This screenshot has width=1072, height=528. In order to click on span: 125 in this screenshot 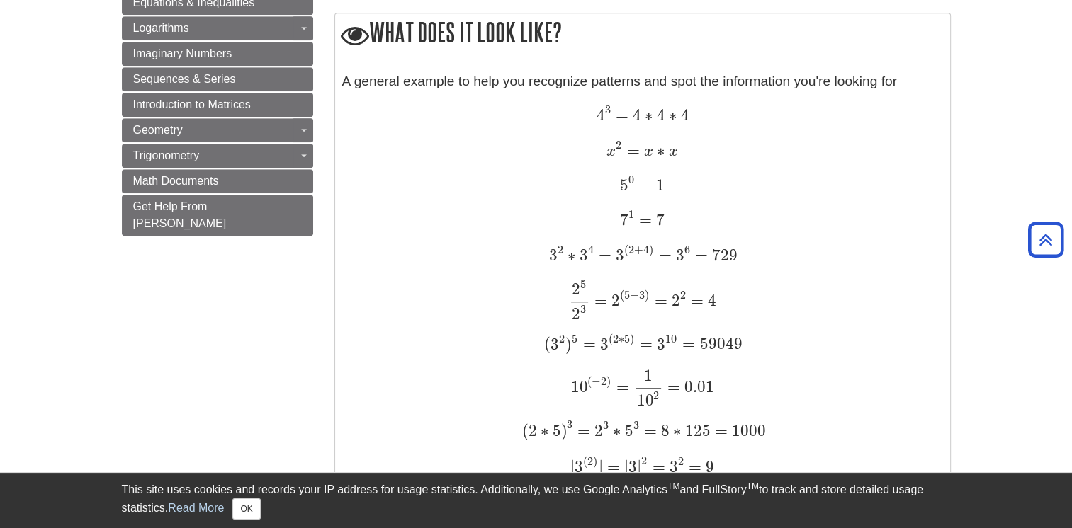, I will do `click(696, 431)`.